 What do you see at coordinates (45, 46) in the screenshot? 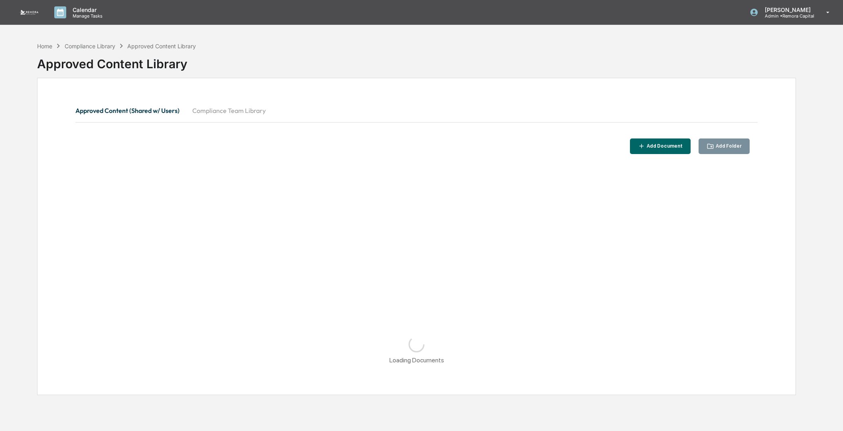
I see `div: Home` at bounding box center [45, 46].